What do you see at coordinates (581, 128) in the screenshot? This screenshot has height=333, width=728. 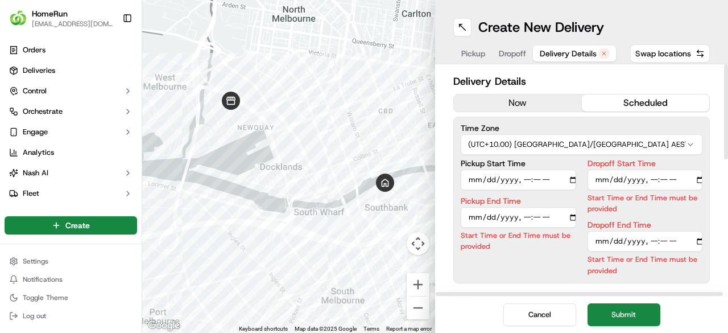 I see `label: Time Zone` at bounding box center [581, 128].